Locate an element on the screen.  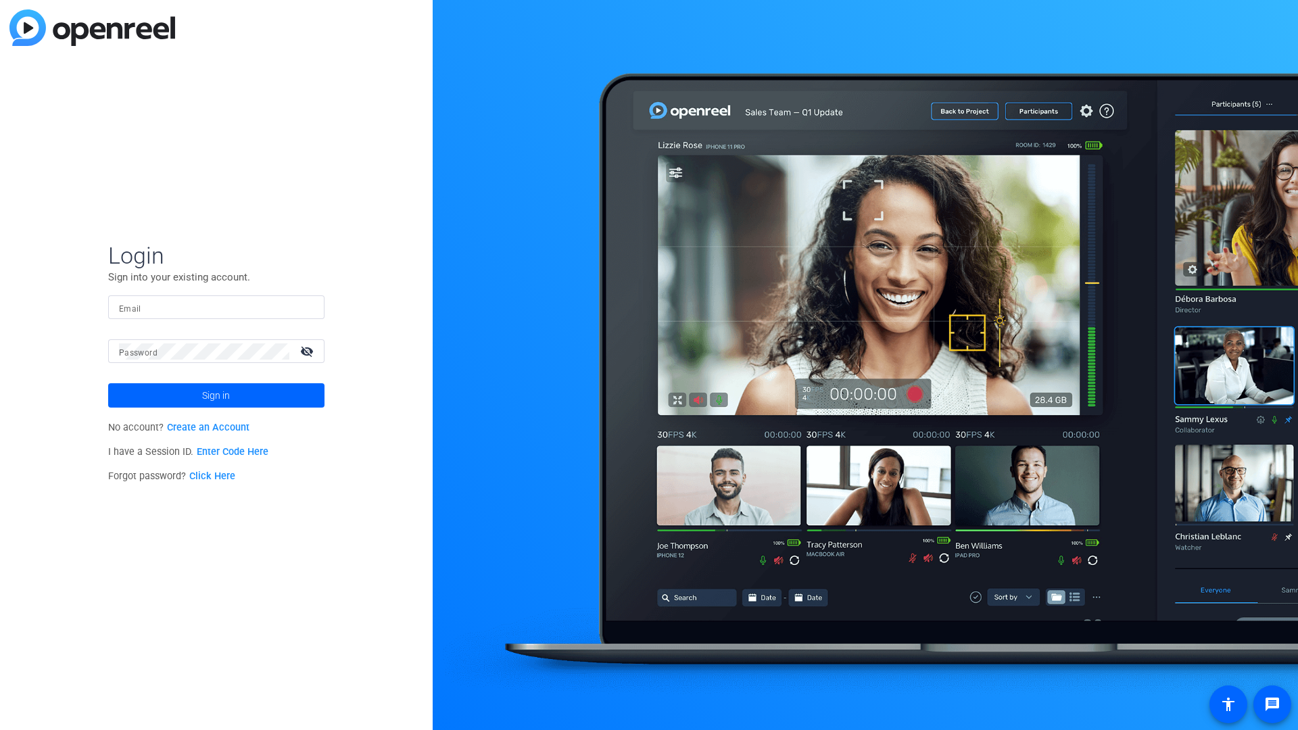
img: blue-gradient.svg is located at coordinates (92, 28).